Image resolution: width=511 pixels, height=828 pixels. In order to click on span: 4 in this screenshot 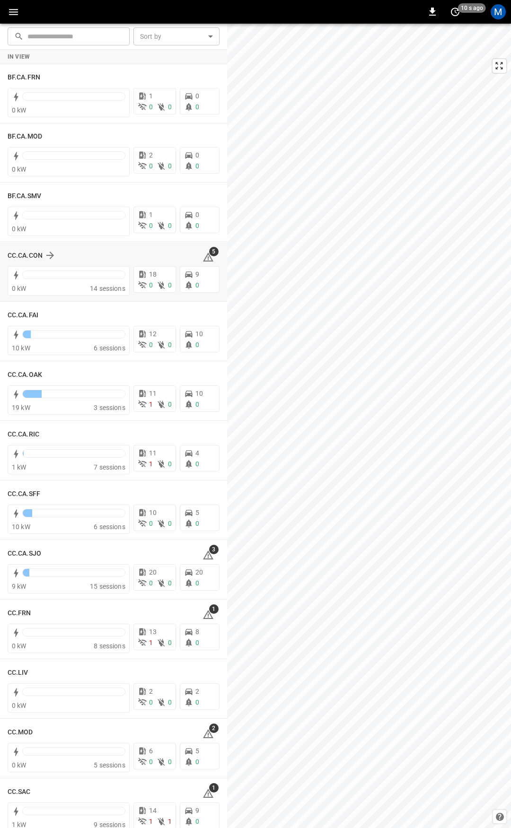, I will do `click(197, 453)`.